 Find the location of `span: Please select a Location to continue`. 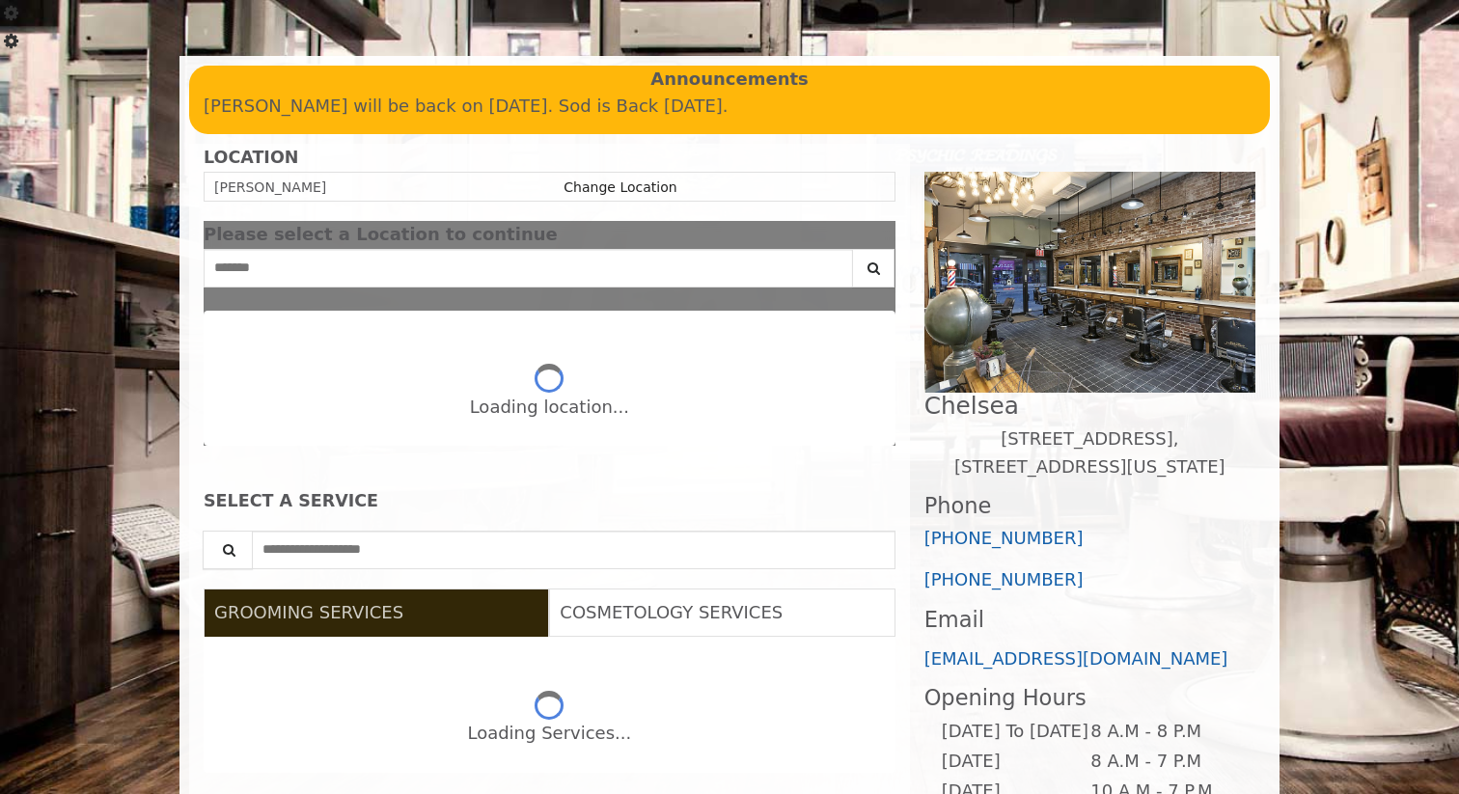

span: Please select a Location to continue is located at coordinates (380, 233).